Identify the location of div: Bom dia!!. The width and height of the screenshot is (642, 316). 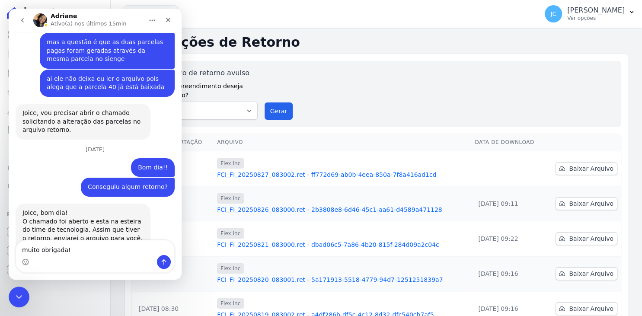
(144, 159).